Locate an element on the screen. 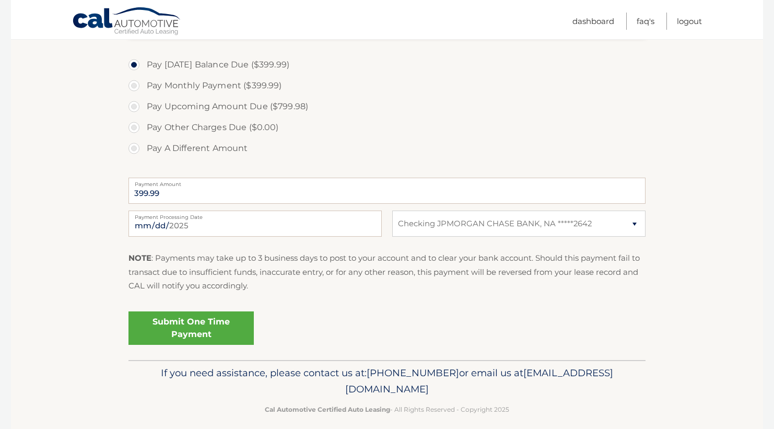 This screenshot has height=429, width=774. a: Cal Automotive is located at coordinates (127, 22).